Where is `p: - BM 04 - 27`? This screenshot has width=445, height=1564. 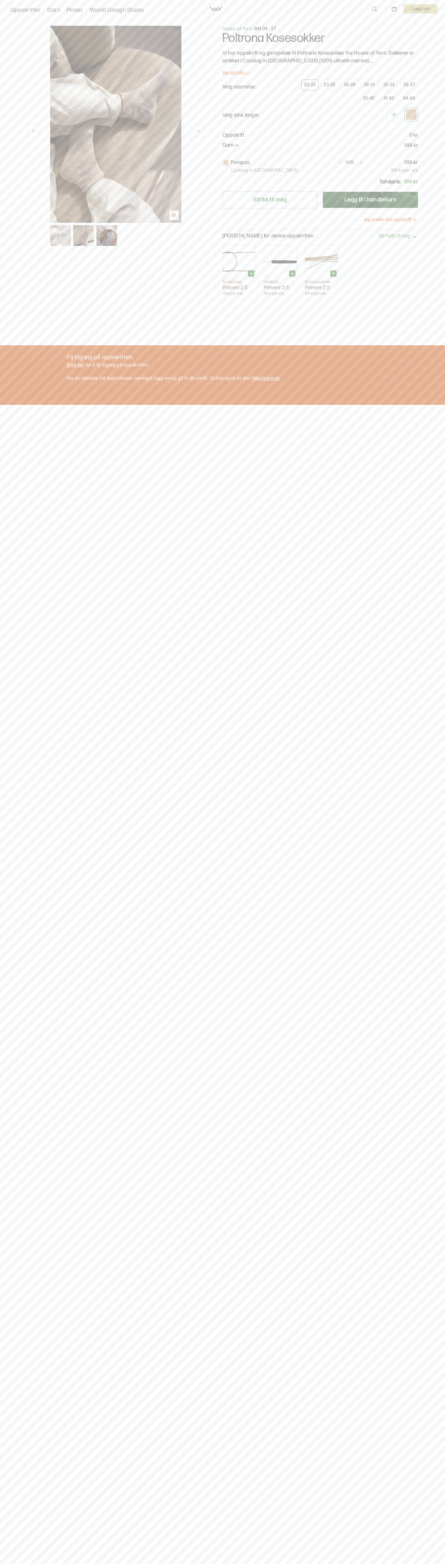 p: - BM 04 - 27 is located at coordinates (320, 29).